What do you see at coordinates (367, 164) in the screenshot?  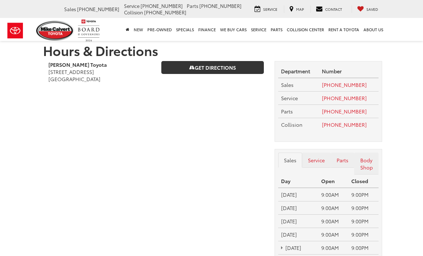 I see `a: Body Shop` at bounding box center [367, 164].